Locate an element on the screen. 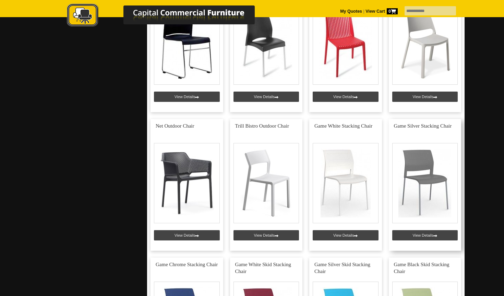 The height and width of the screenshot is (296, 504). a: View Cart0 is located at coordinates (381, 11).